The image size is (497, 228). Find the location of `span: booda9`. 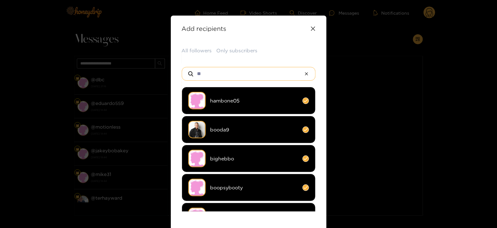

span: booda9 is located at coordinates (254, 130).